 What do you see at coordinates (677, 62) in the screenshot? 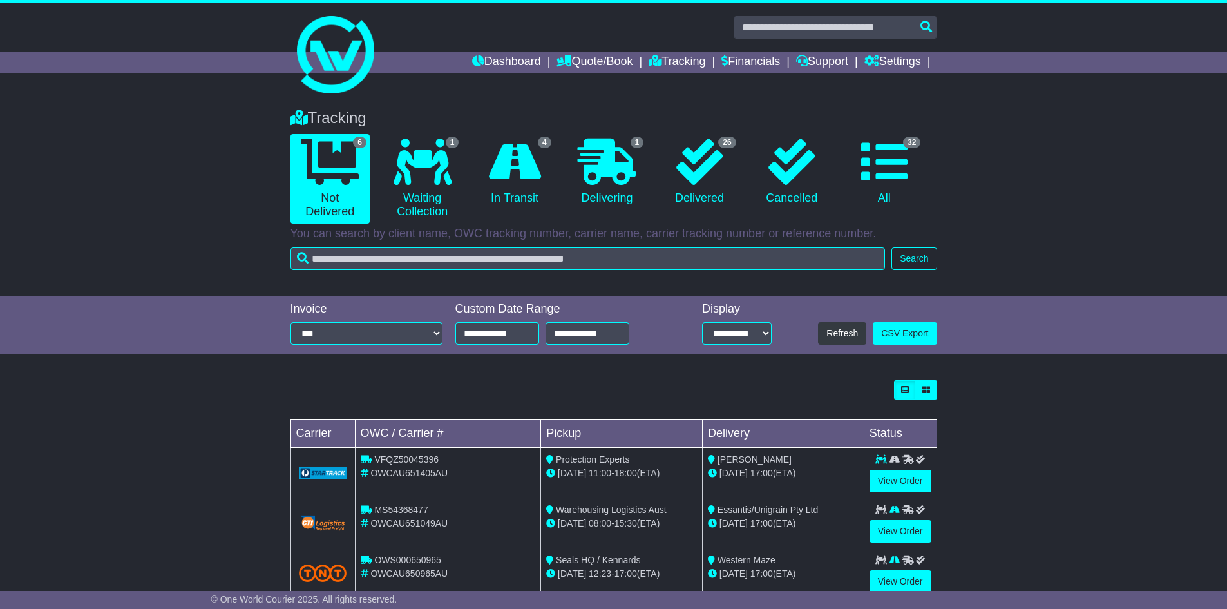
I see `a: Tracking` at bounding box center [677, 62].